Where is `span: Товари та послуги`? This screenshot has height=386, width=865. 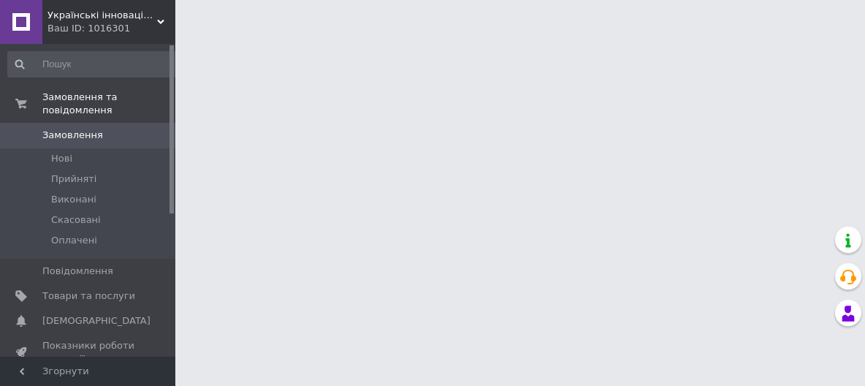
span: Товари та послуги is located at coordinates (88, 296).